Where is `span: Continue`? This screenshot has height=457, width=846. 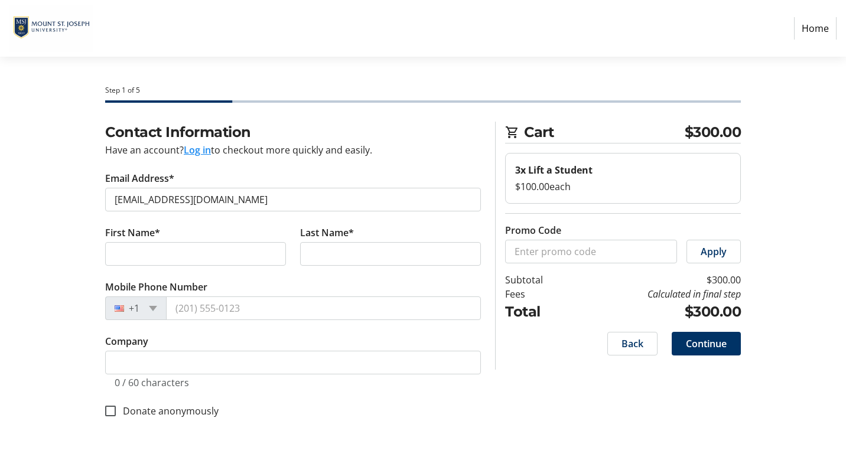
span: Continue is located at coordinates (706, 344).